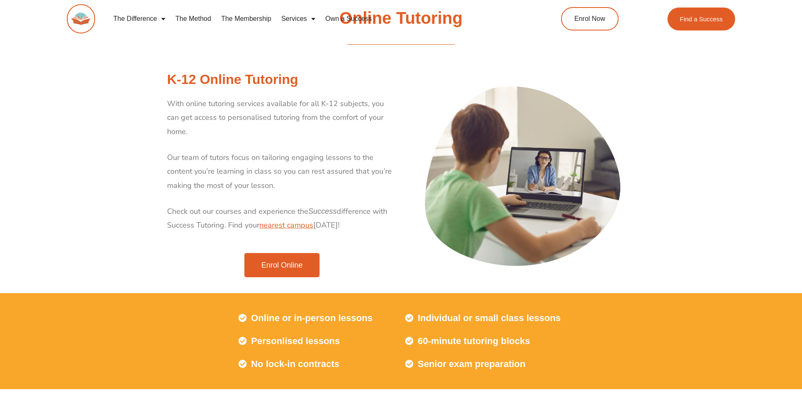  What do you see at coordinates (730, 353) in the screenshot?
I see `div: Chat Widget` at bounding box center [730, 353].